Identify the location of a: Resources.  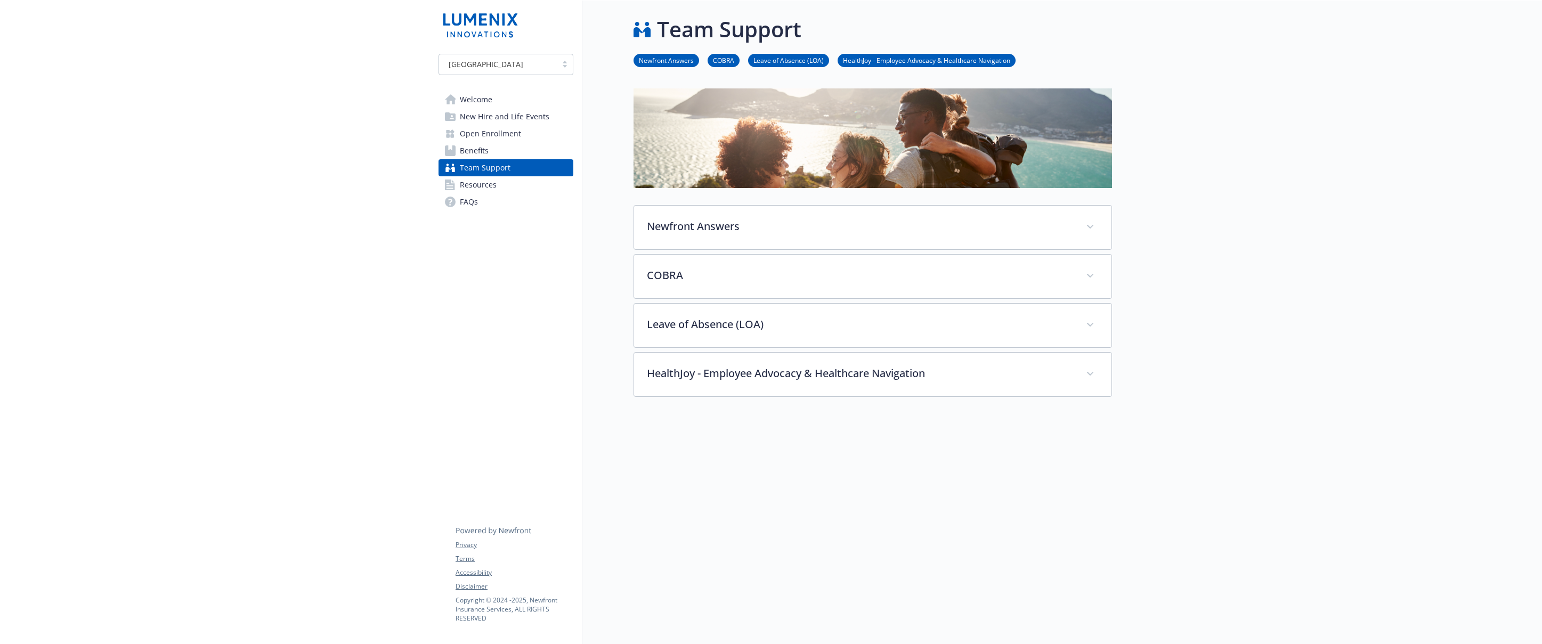
(506, 185).